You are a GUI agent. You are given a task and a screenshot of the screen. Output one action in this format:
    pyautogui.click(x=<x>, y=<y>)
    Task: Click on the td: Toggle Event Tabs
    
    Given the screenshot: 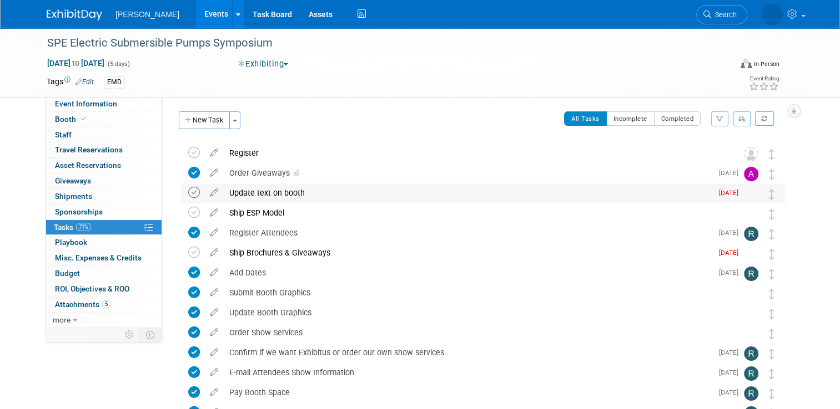 What is the action you would take?
    pyautogui.click(x=150, y=335)
    